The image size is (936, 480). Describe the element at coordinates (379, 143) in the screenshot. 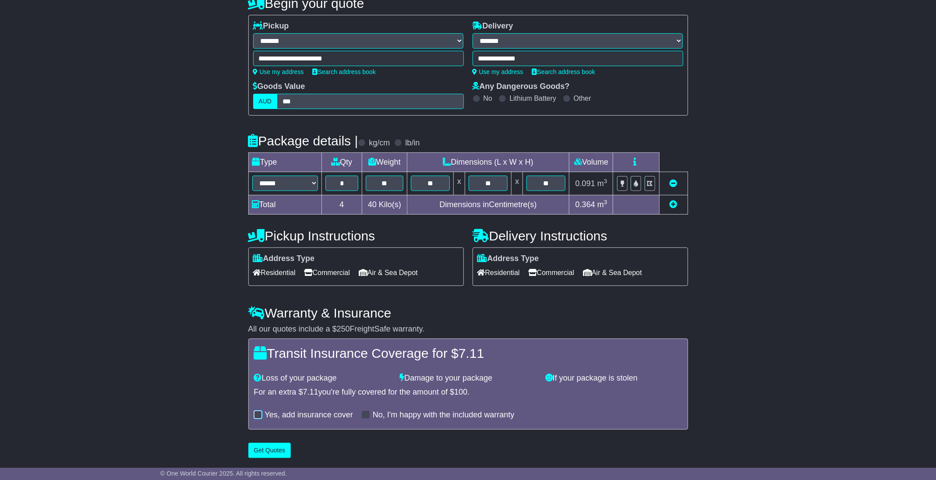

I see `label: kg/cm` at that location.